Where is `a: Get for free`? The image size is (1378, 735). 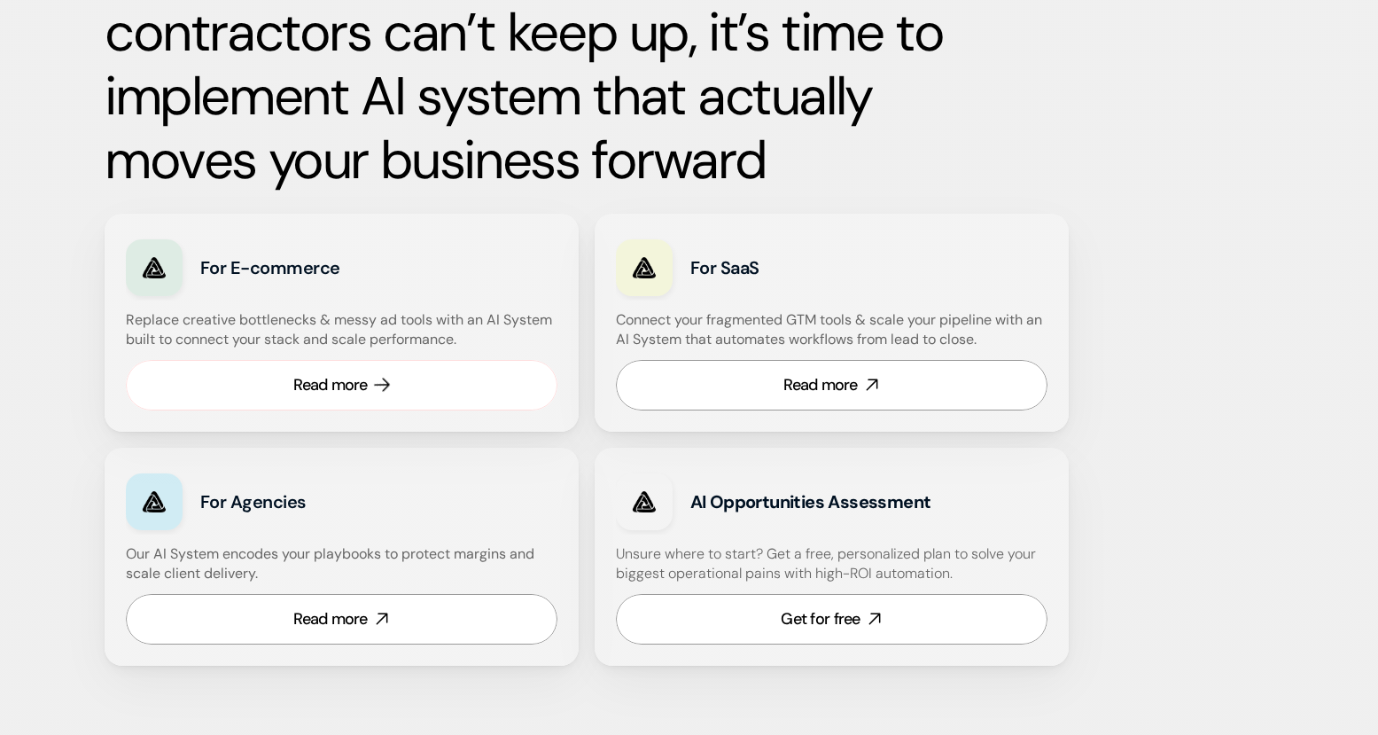 a: Get for free is located at coordinates (831, 619).